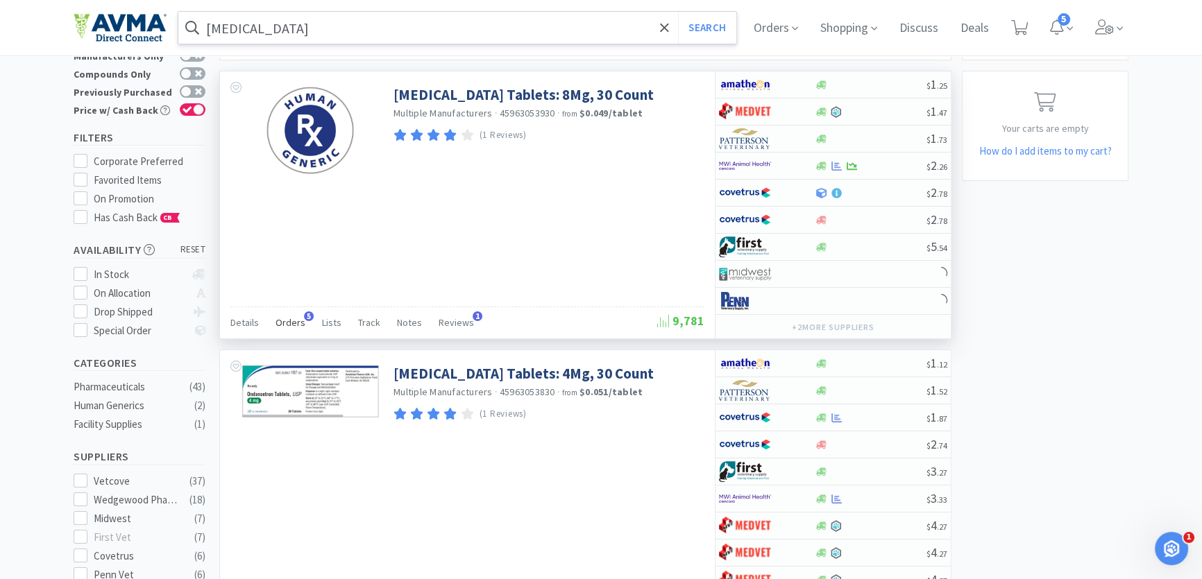 The width and height of the screenshot is (1202, 579). I want to click on div: ( 18 ), so click(197, 500).